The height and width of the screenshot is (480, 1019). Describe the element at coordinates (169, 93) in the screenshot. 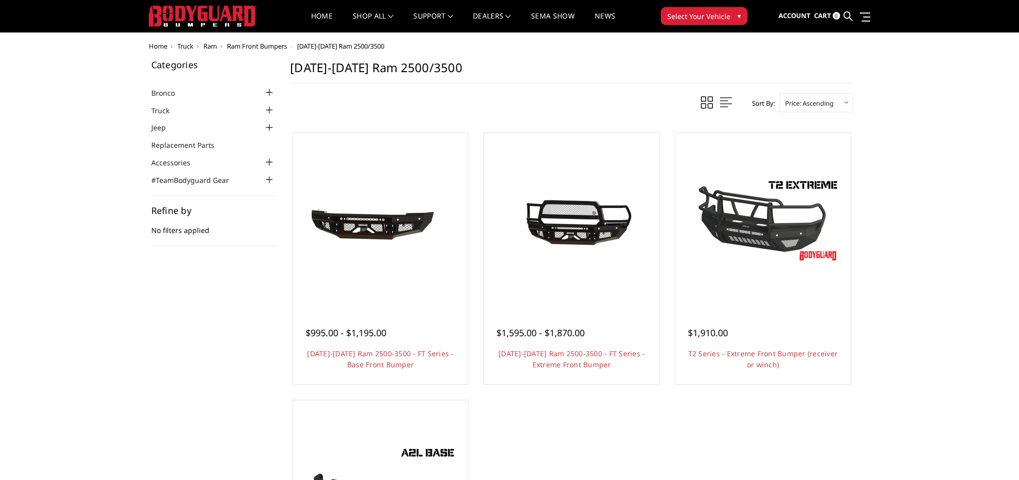

I see `a: Bronco` at that location.